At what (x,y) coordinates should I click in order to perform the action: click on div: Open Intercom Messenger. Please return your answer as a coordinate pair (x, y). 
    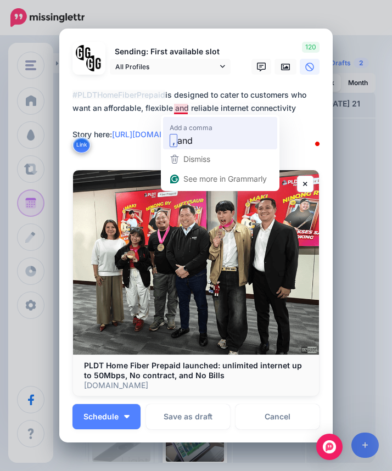
    Looking at the image, I should click on (330, 447).